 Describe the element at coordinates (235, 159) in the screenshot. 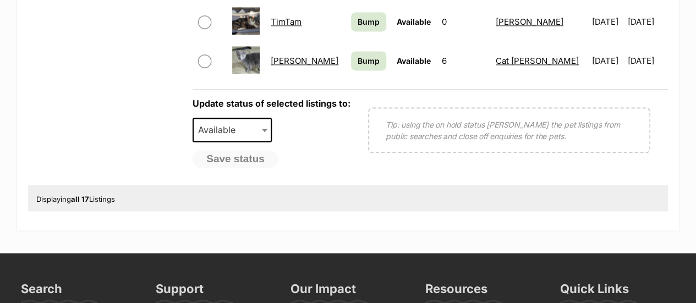

I see `button: Save status` at that location.